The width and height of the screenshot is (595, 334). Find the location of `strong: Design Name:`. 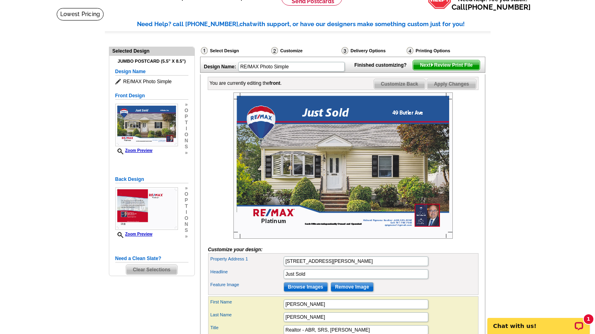

strong: Design Name: is located at coordinates (220, 67).